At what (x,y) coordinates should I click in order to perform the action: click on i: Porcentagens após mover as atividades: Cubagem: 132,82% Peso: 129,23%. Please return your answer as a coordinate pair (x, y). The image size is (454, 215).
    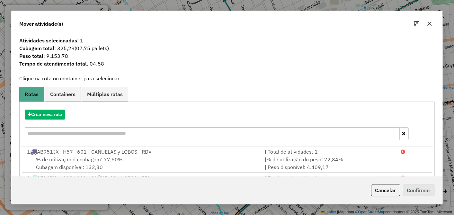
    Looking at the image, I should click on (403, 152).